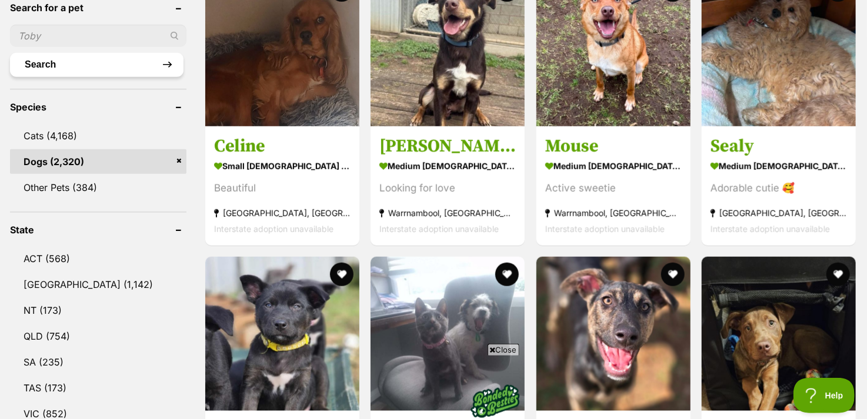 The height and width of the screenshot is (419, 867). I want to click on input: Toby, so click(98, 36).